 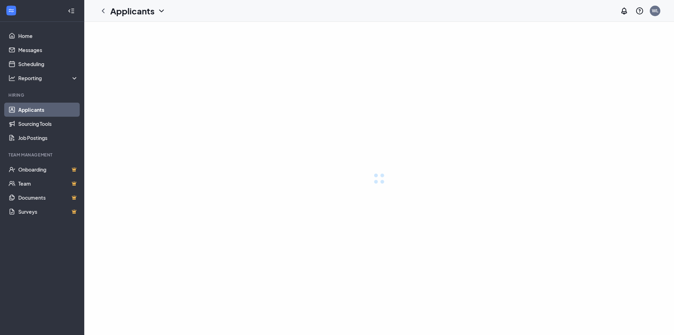 What do you see at coordinates (132, 11) in the screenshot?
I see `h1: Applicants` at bounding box center [132, 11].